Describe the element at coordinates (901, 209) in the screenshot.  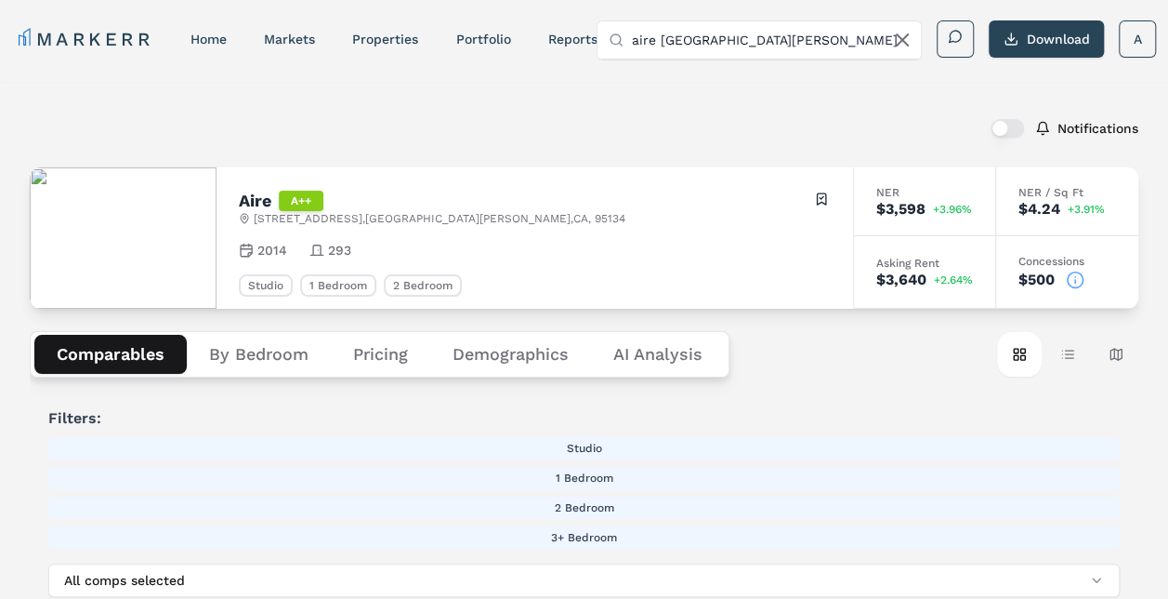
I see `div: $3,598` at that location.